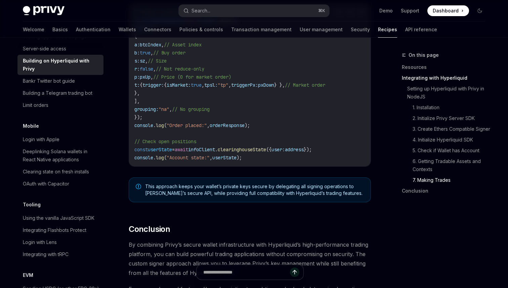 The width and height of the screenshot is (508, 288). What do you see at coordinates (60, 218) in the screenshot?
I see `a: Using the vanilla JavaScript SDK` at bounding box center [60, 218].